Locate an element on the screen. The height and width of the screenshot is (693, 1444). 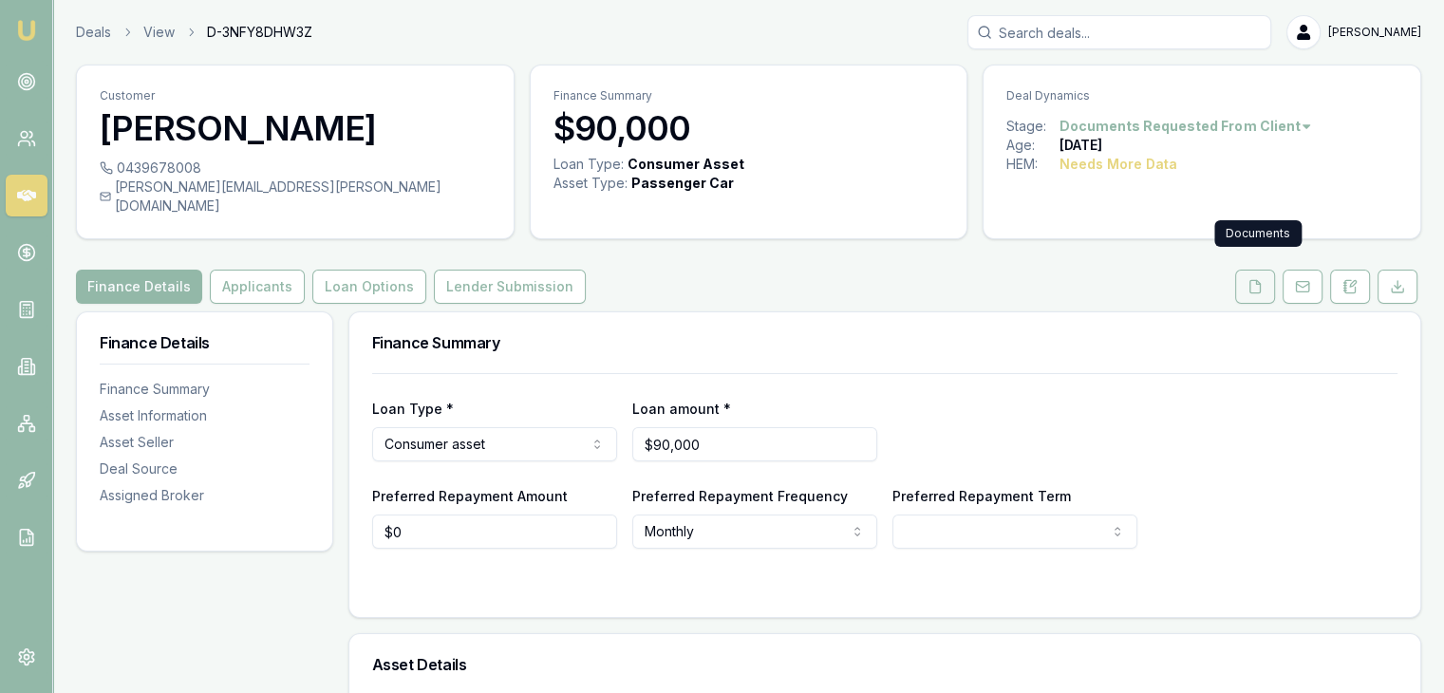
a: Lender Submission is located at coordinates (510, 287).